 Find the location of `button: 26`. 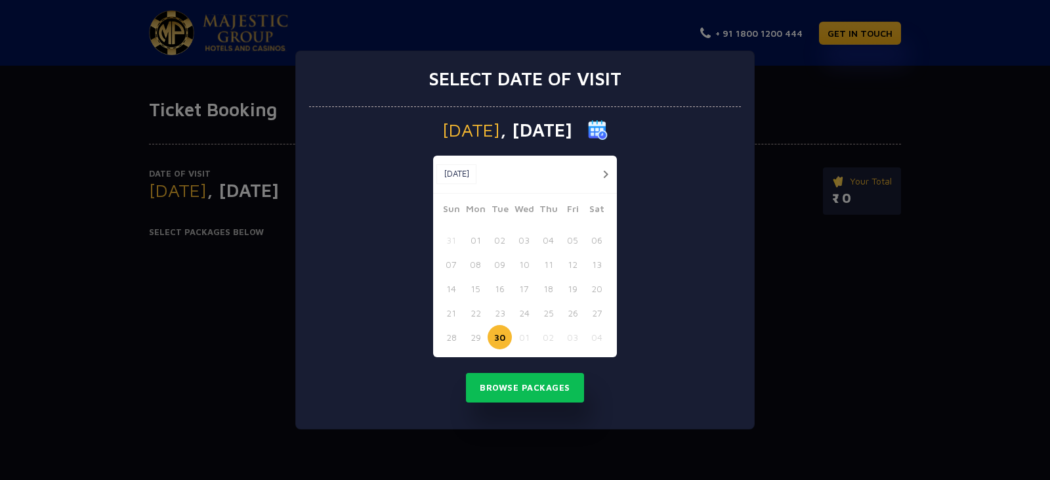

button: 26 is located at coordinates (572, 312).